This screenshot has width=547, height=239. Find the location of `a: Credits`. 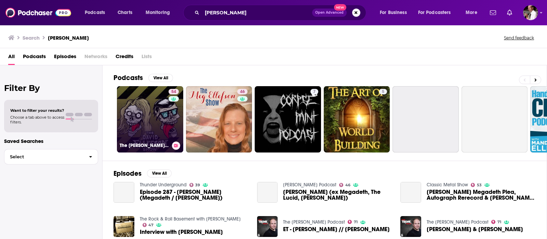

a: Credits is located at coordinates (124, 58).